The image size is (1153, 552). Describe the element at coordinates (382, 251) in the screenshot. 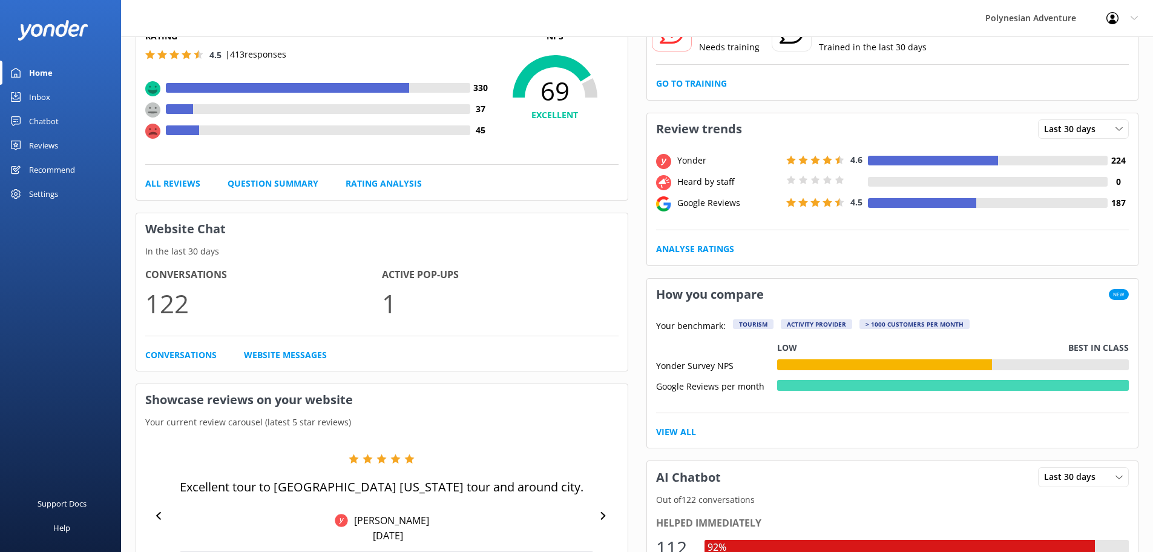

I see `p: In the last 30 days` at that location.